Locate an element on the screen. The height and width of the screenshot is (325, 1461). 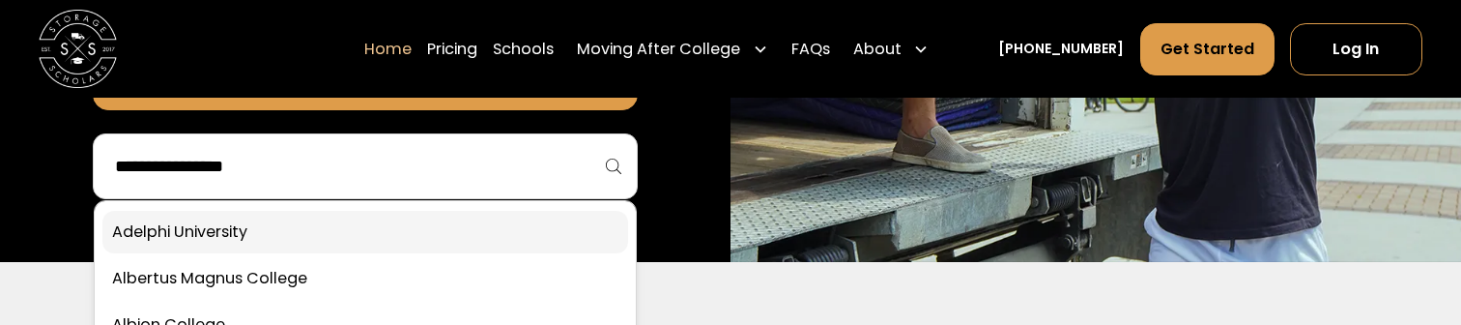
a: Get Started is located at coordinates (1207, 48).